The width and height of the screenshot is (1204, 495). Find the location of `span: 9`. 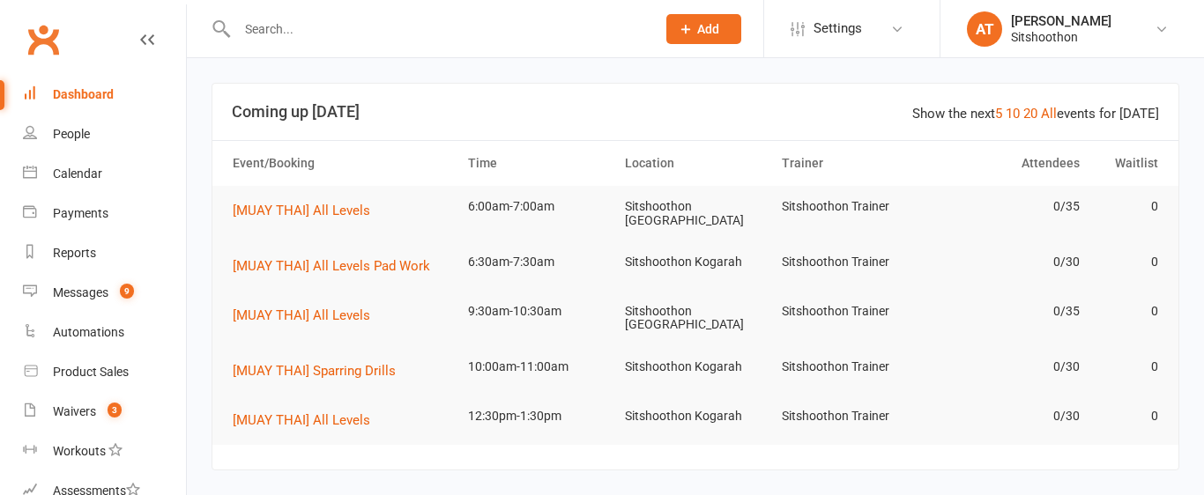

span: 9 is located at coordinates (127, 291).